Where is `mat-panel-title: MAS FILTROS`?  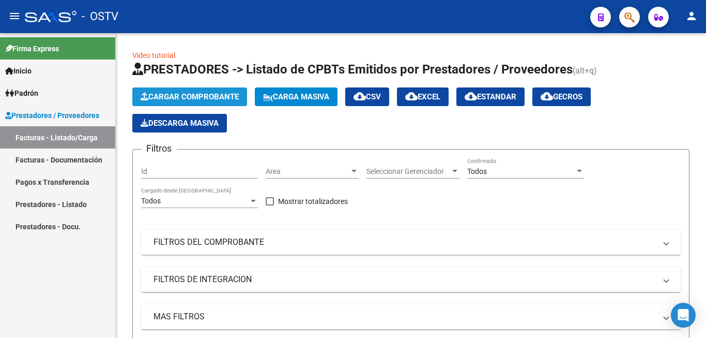
mat-panel-title: MAS FILTROS is located at coordinates (405, 316).